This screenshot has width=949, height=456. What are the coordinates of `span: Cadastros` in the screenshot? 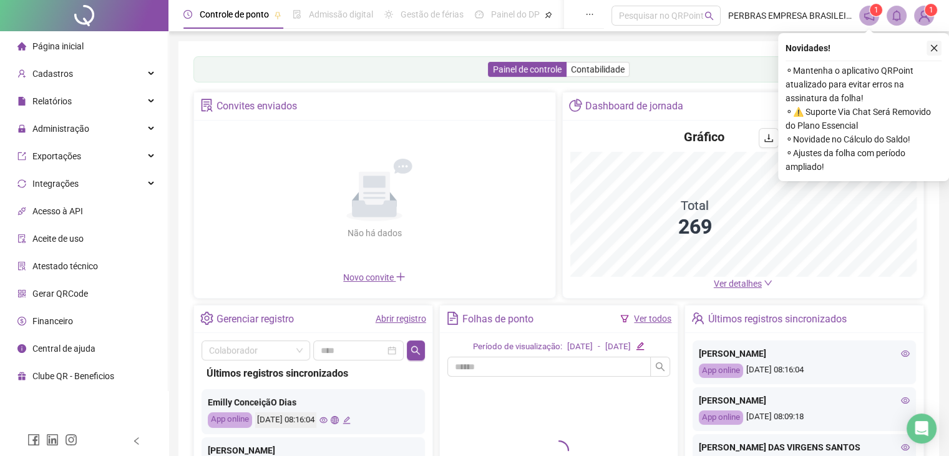 It's located at (52, 74).